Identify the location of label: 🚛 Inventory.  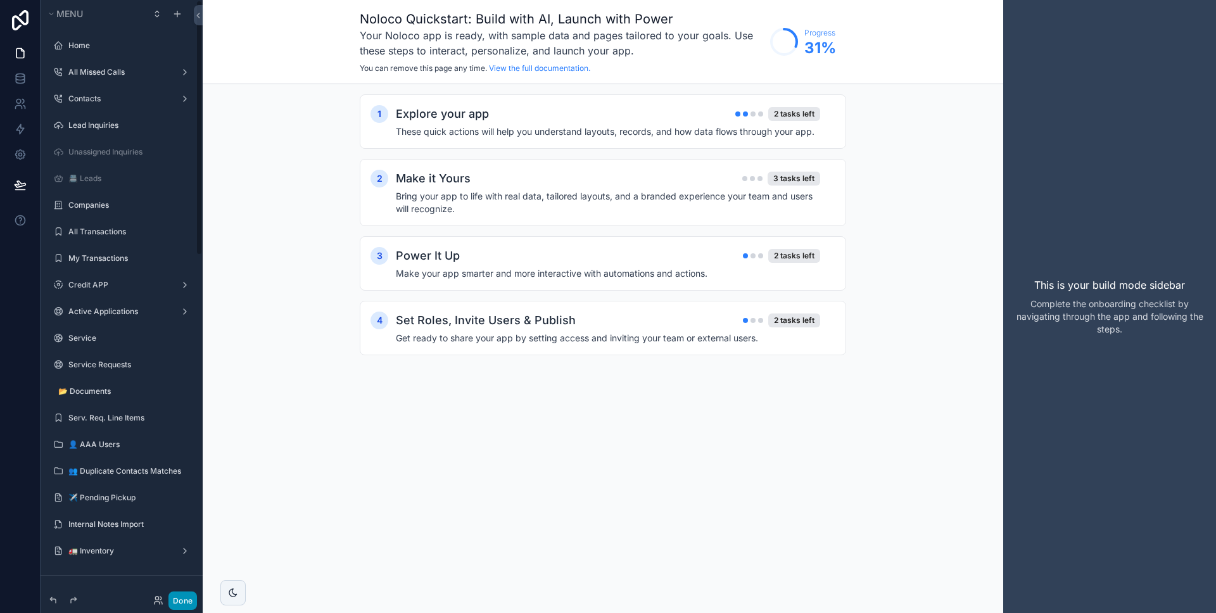
(119, 551).